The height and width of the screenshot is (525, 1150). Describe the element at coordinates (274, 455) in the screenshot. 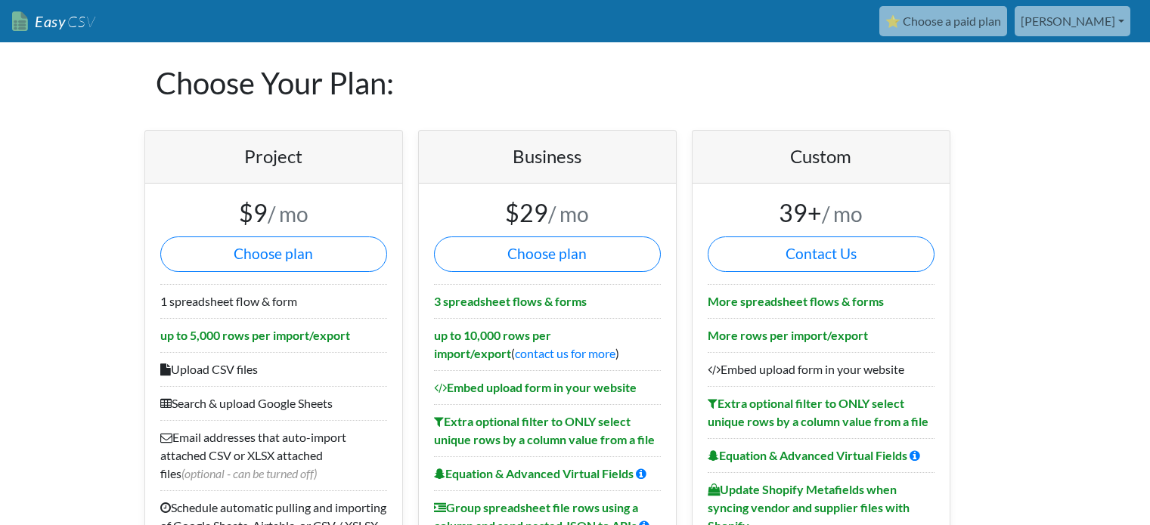

I see `li: Email addresses that auto-import attached CSV or XLSX attached files` at that location.